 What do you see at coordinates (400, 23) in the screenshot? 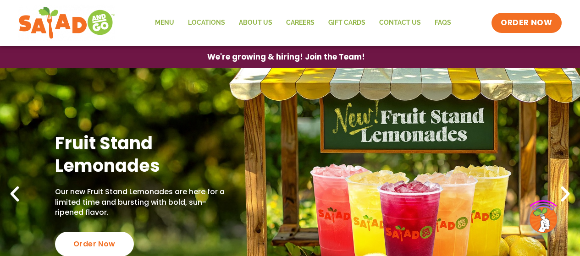
I see `a: Contact Us` at bounding box center [400, 23].